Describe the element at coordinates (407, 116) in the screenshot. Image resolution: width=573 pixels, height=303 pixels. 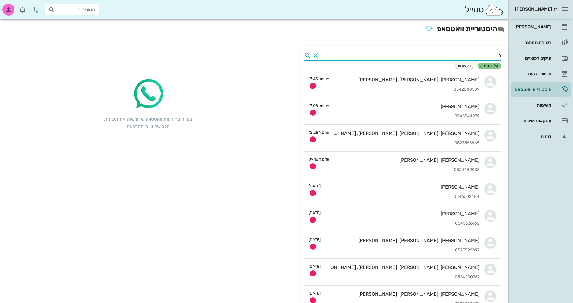
I see `div: 0545544979` at that location.